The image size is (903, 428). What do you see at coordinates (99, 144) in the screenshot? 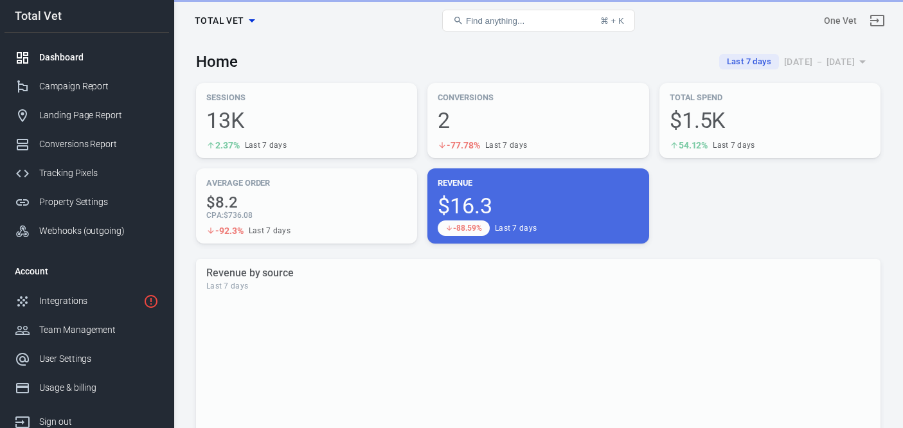
I see `div: Conversions Report` at bounding box center [99, 144].